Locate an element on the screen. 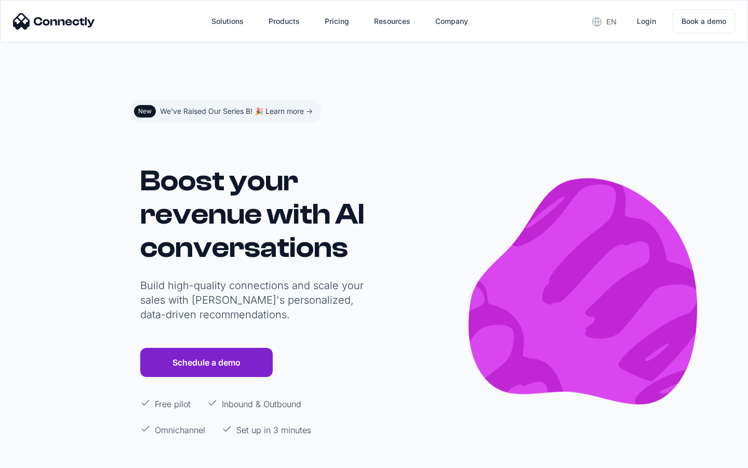 The height and width of the screenshot is (468, 748). a: NewWe've Raised Our Series B! 🎉 Learn more -> is located at coordinates (226, 111).